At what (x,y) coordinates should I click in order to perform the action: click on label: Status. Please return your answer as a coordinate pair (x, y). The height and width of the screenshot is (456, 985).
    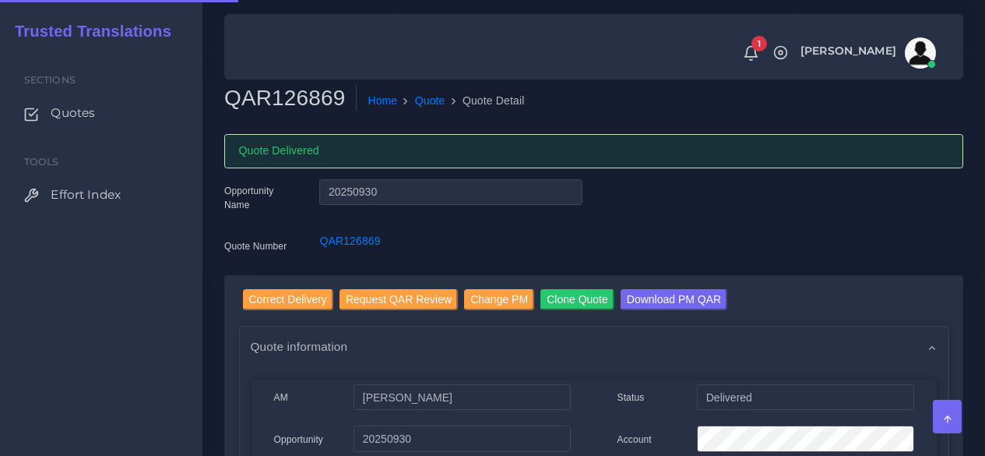
    Looking at the image, I should click on (631, 397).